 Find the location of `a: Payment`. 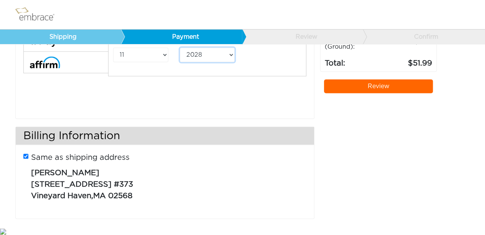

a: Payment is located at coordinates (181, 37).